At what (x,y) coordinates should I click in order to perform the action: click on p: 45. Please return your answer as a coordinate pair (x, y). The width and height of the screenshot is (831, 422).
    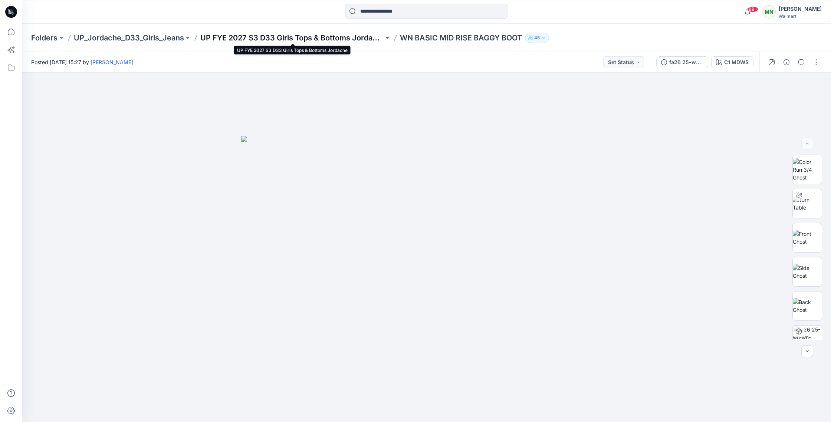
    Looking at the image, I should click on (537, 38).